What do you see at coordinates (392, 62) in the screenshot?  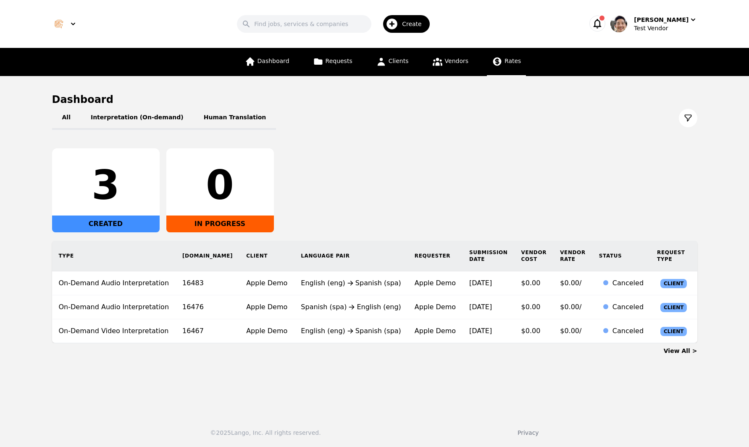 I see `a: Clients` at bounding box center [392, 62].